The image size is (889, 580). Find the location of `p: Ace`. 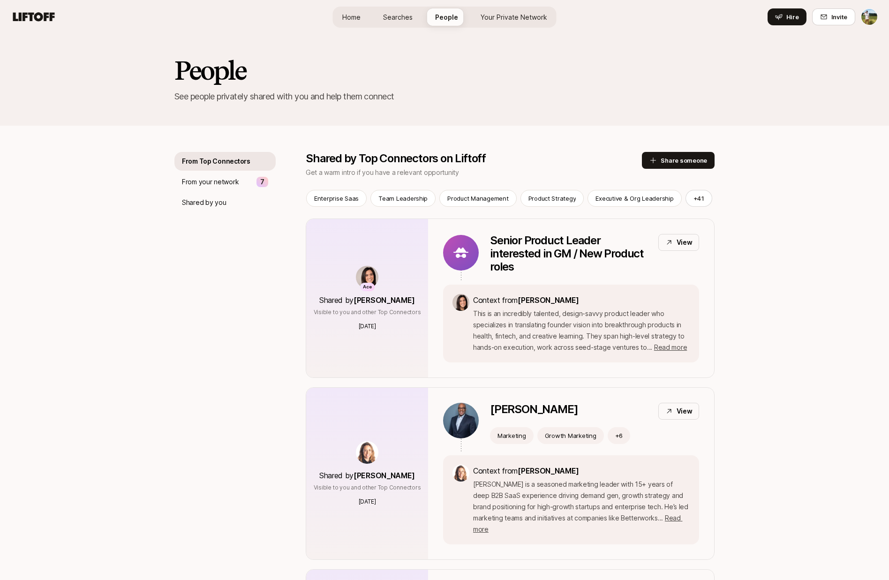

p: Ace is located at coordinates (367, 287).